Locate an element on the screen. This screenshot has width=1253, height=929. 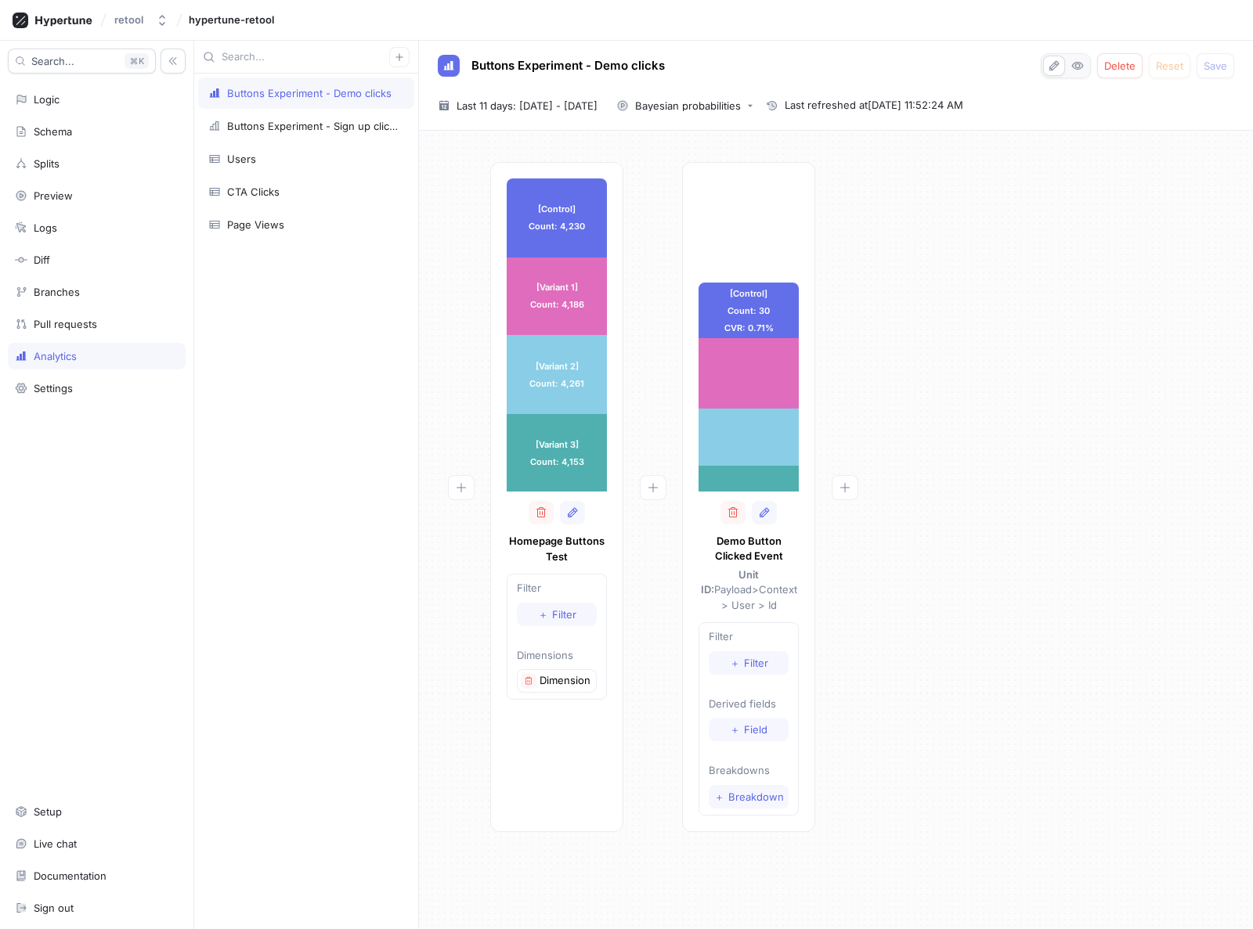
div: K is located at coordinates (136, 61).